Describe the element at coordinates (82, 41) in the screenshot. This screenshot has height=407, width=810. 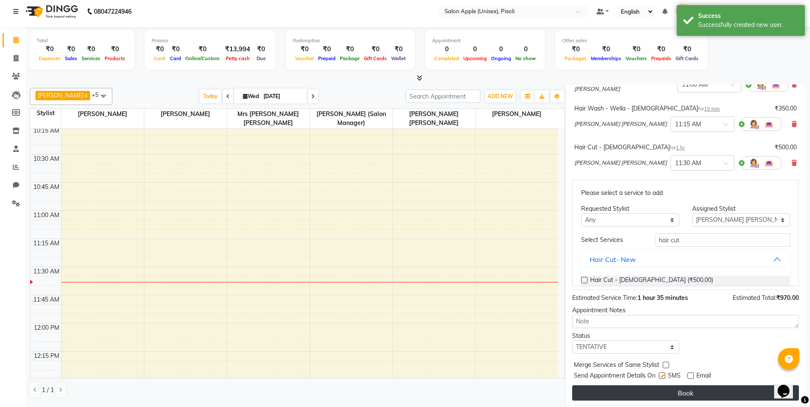
I see `div: Total` at that location.